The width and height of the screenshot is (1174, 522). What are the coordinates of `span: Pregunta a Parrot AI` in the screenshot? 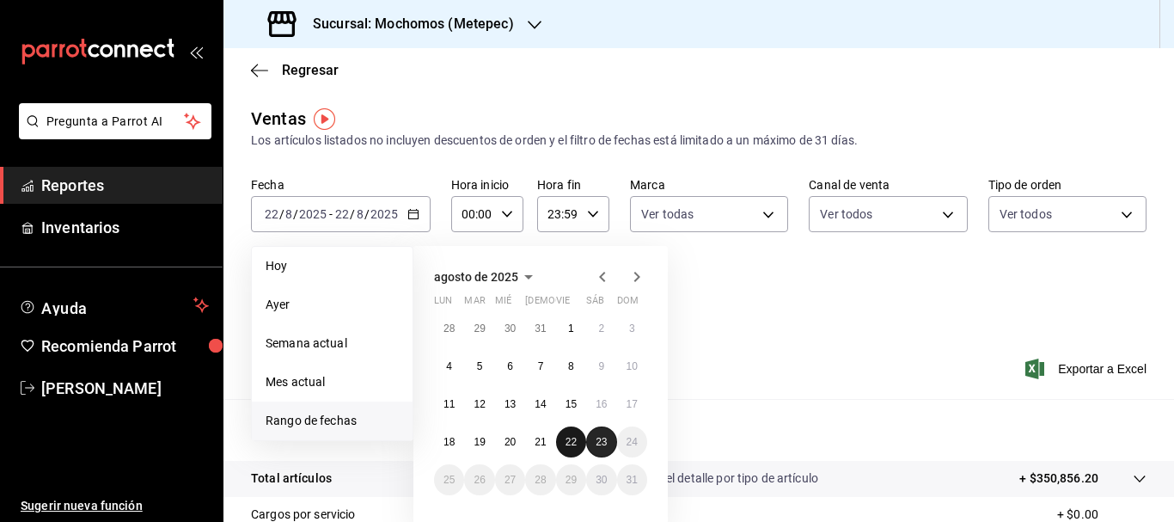 It's located at (115, 121).